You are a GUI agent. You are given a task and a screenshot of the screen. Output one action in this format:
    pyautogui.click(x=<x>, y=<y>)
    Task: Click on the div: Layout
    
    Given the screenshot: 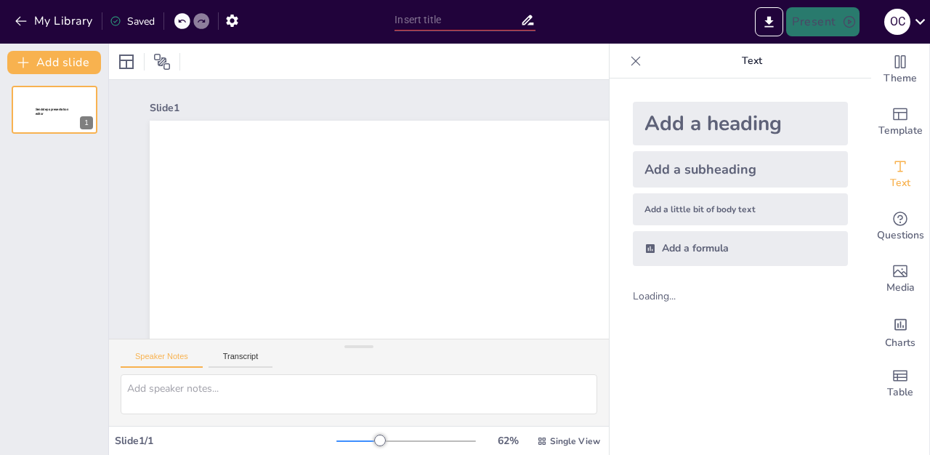 What is the action you would take?
    pyautogui.click(x=126, y=62)
    